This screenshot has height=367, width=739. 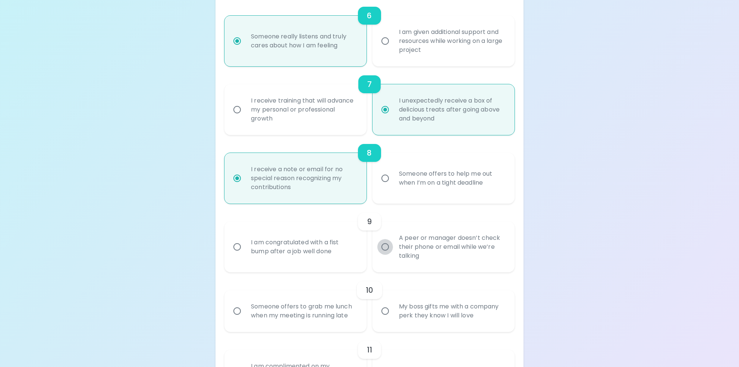 What do you see at coordinates (303, 41) in the screenshot?
I see `div: Someone really listens and truly cares about how I am feeling` at bounding box center [303, 41].